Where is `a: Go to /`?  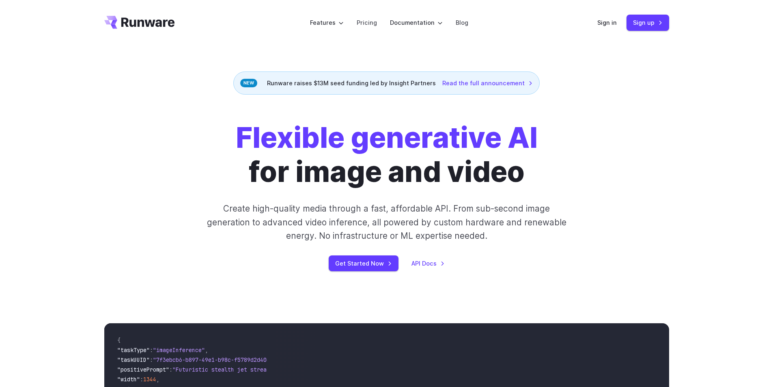 a: Go to / is located at coordinates (140, 22).